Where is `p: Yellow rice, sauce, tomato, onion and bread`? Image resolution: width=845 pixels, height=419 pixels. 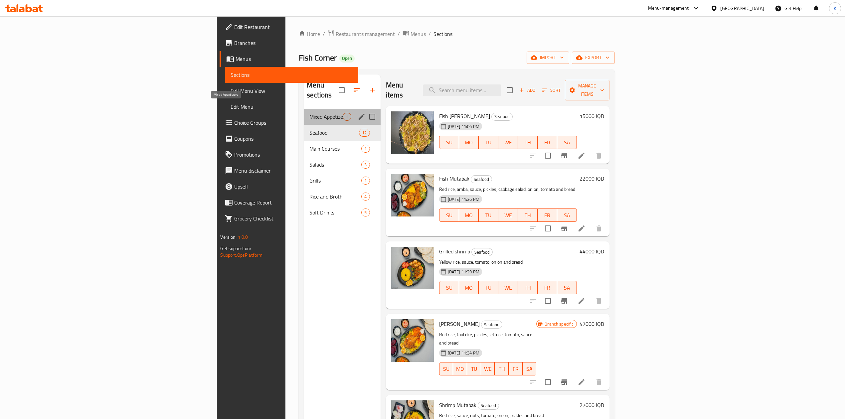
p: Yellow rice, sauce, tomato, onion and bread is located at coordinates (508, 262).